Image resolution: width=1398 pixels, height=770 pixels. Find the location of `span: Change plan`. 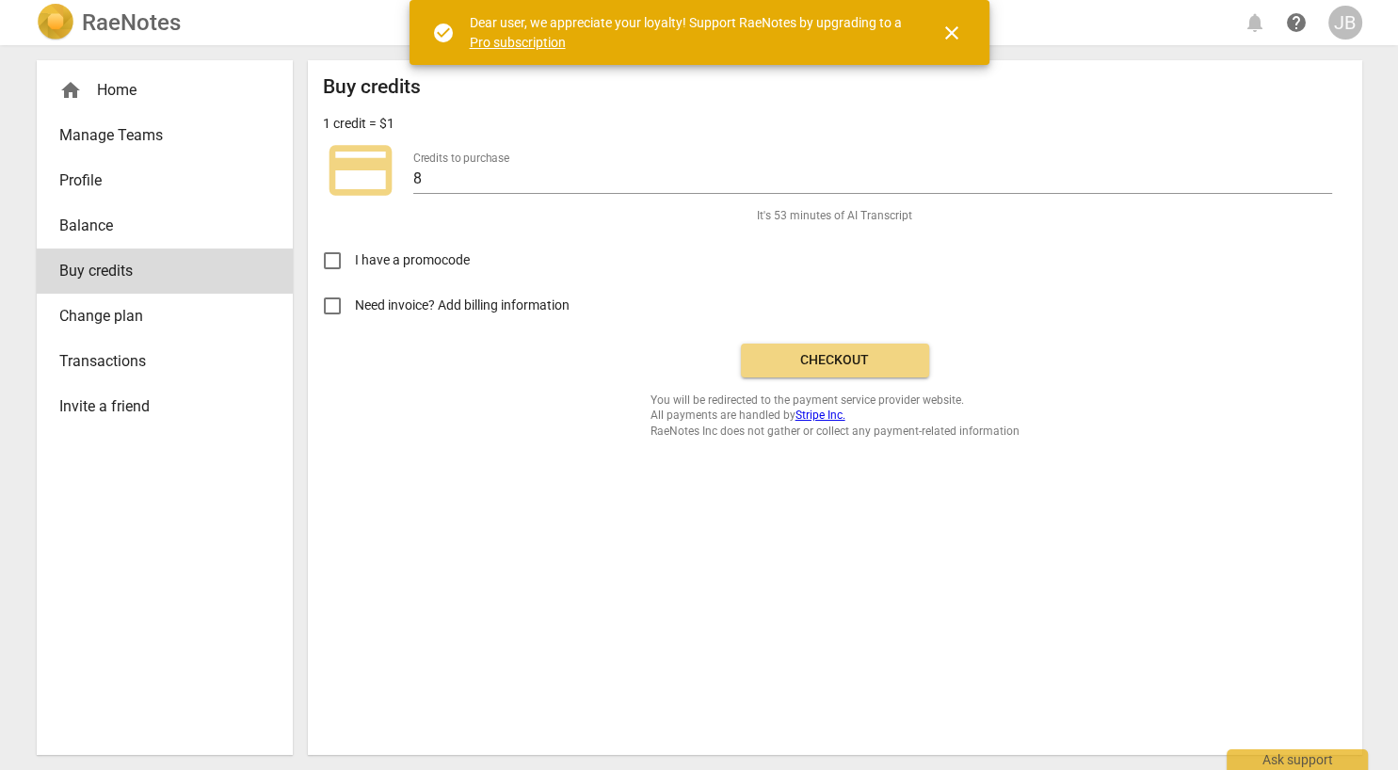

span: Change plan is located at coordinates (157, 316).